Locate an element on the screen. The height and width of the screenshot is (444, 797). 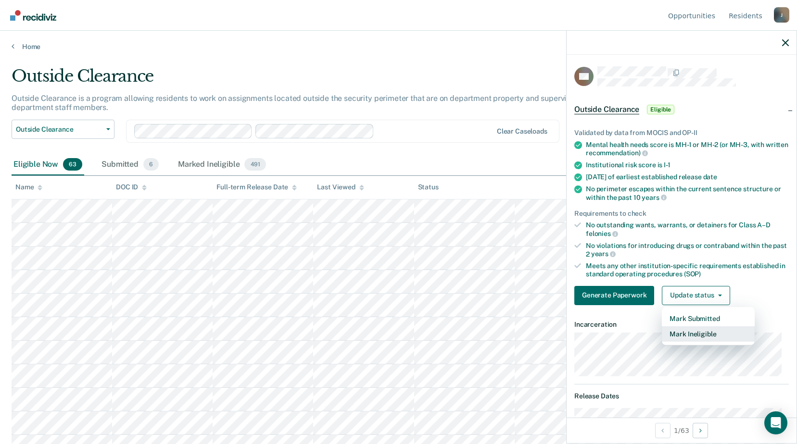
div: Open Intercom Messenger is located at coordinates (776, 423).